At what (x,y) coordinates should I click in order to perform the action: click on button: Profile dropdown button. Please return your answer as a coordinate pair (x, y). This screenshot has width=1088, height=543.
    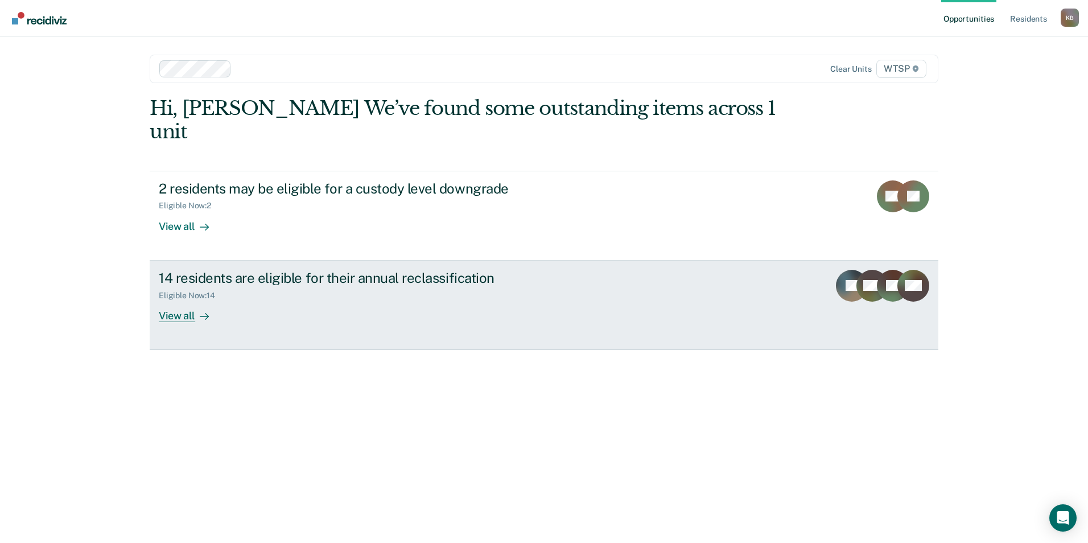
    Looking at the image, I should click on (1069, 18).